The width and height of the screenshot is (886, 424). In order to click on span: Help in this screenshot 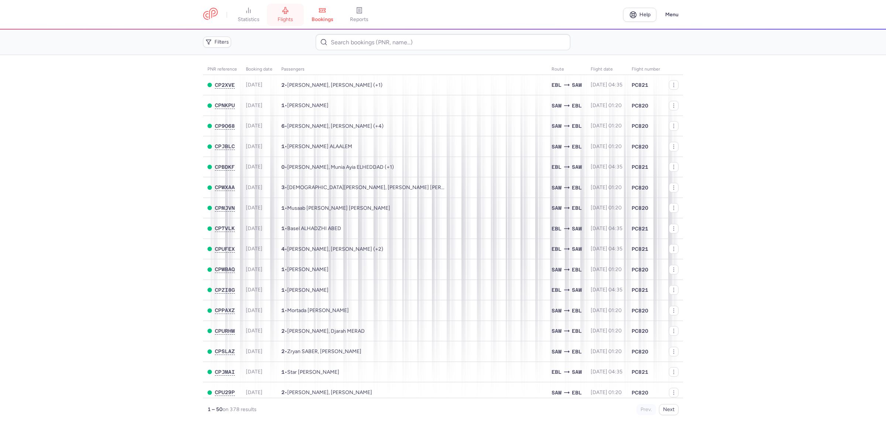, I will do `click(645, 14)`.